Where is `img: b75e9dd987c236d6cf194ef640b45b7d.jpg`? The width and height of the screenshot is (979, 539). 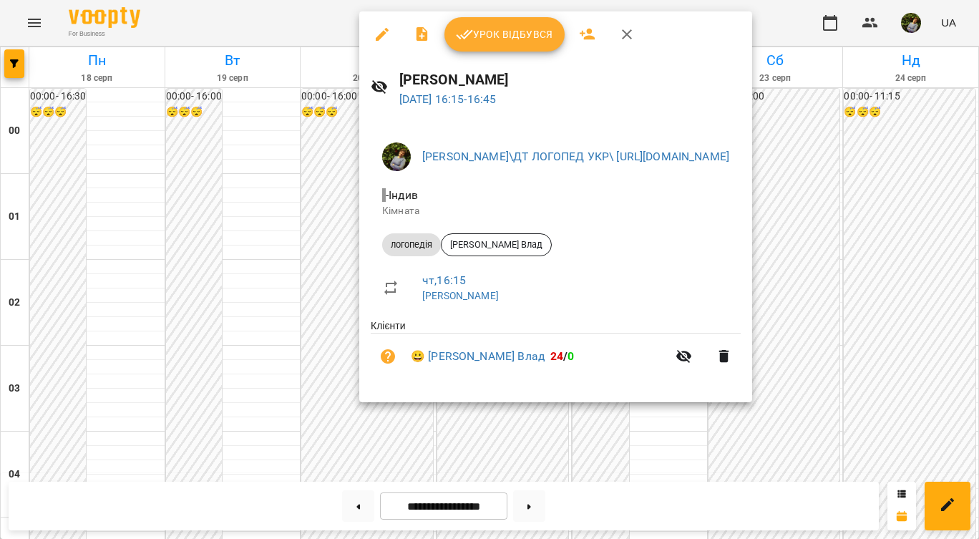
img: b75e9dd987c236d6cf194ef640b45b7d.jpg is located at coordinates (396, 157).